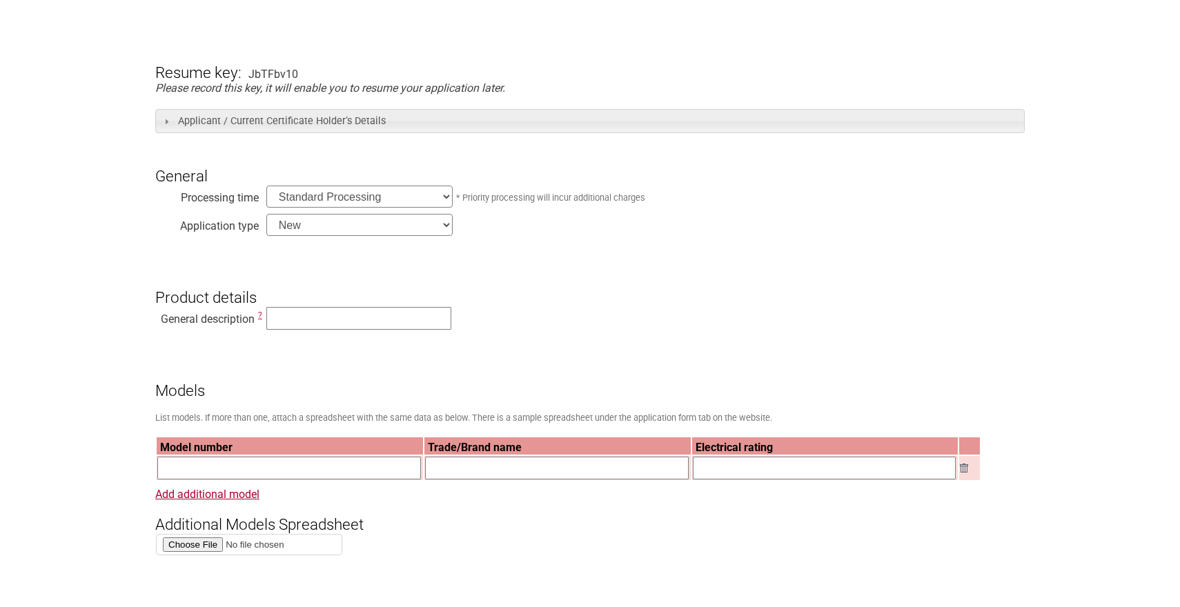  Describe the element at coordinates (207, 494) in the screenshot. I see `a: Add additional model` at that location.